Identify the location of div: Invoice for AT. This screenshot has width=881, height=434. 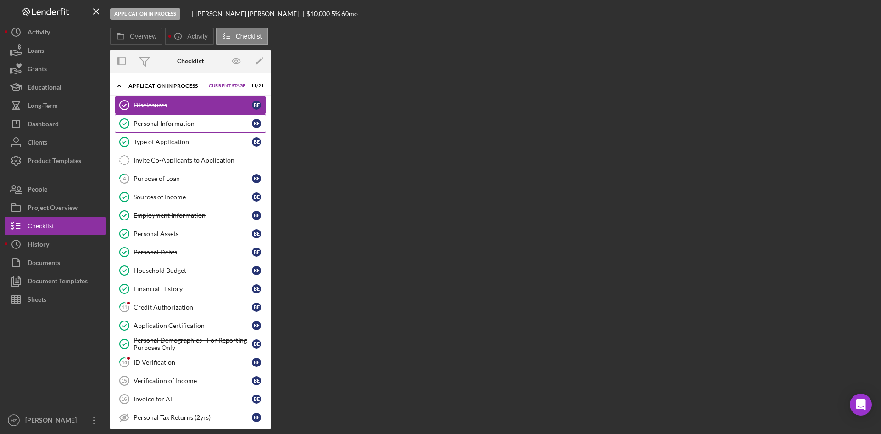
(193, 399).